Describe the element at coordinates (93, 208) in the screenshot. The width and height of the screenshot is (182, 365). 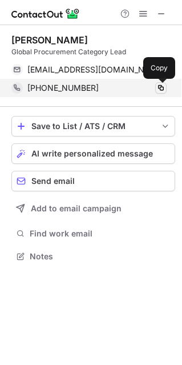
I see `button: Add to email campaign` at that location.